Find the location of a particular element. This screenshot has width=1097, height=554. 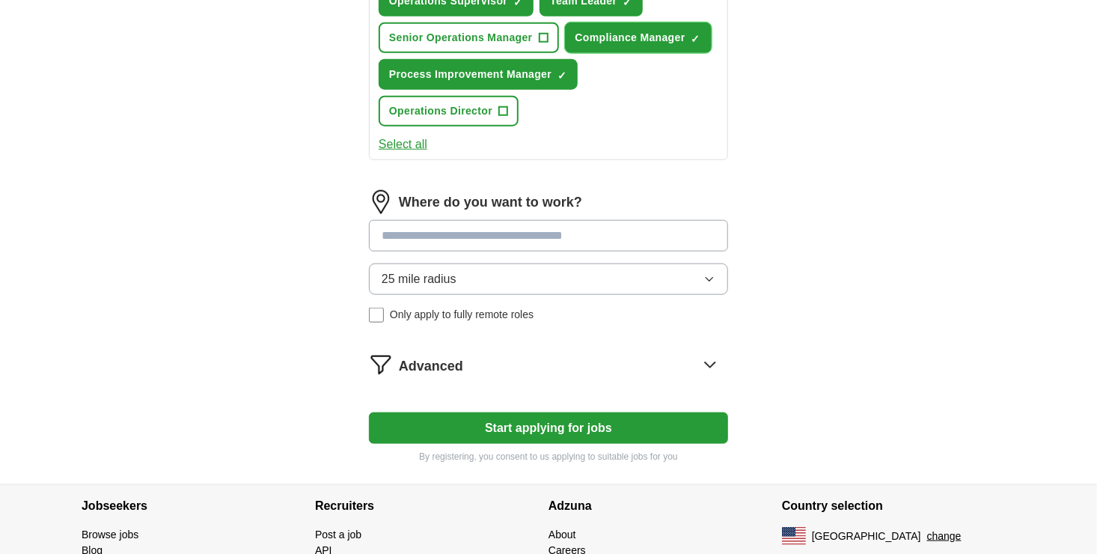

img: US flag is located at coordinates (794, 536).